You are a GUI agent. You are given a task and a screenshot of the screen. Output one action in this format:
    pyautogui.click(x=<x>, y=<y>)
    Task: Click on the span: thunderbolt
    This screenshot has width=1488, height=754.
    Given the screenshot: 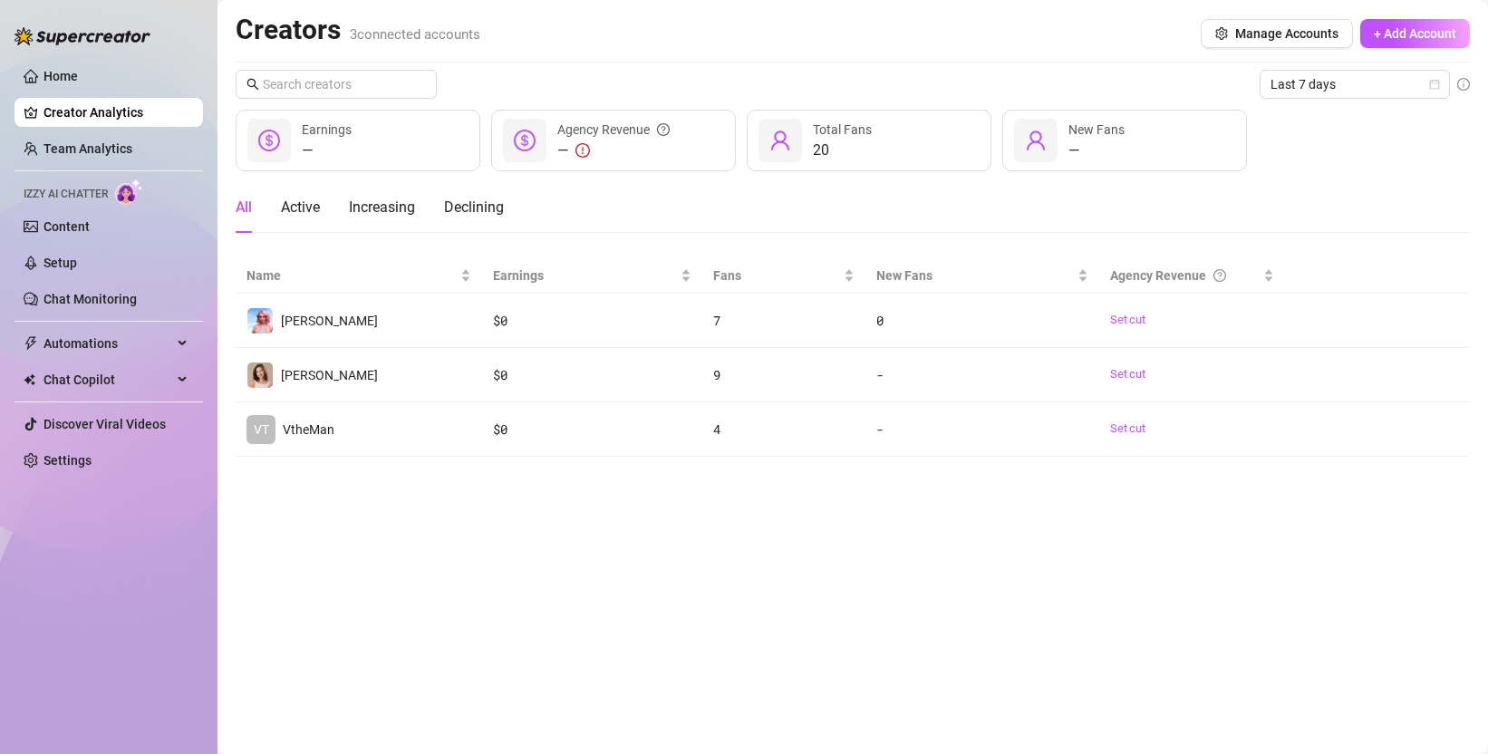 What is the action you would take?
    pyautogui.click(x=31, y=343)
    